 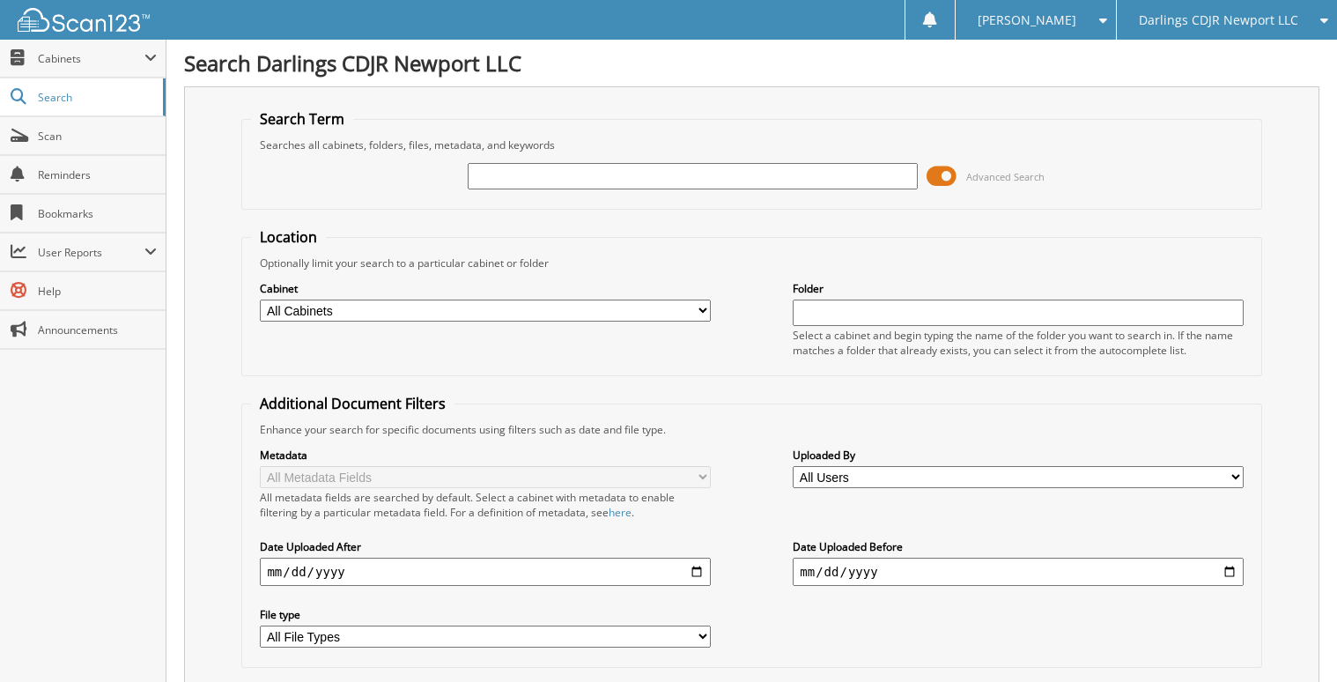 What do you see at coordinates (485, 546) in the screenshot?
I see `label: Date Uploaded After` at bounding box center [485, 546].